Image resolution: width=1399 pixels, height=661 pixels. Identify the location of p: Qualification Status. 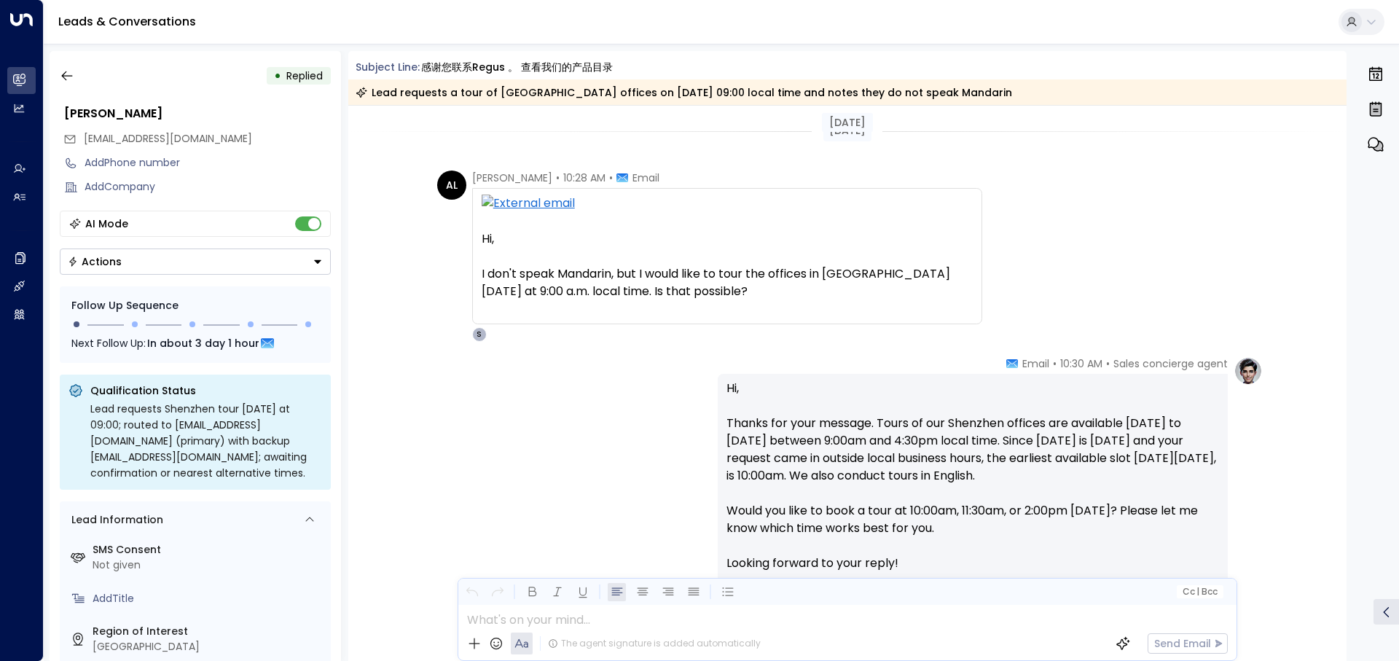
(206, 391).